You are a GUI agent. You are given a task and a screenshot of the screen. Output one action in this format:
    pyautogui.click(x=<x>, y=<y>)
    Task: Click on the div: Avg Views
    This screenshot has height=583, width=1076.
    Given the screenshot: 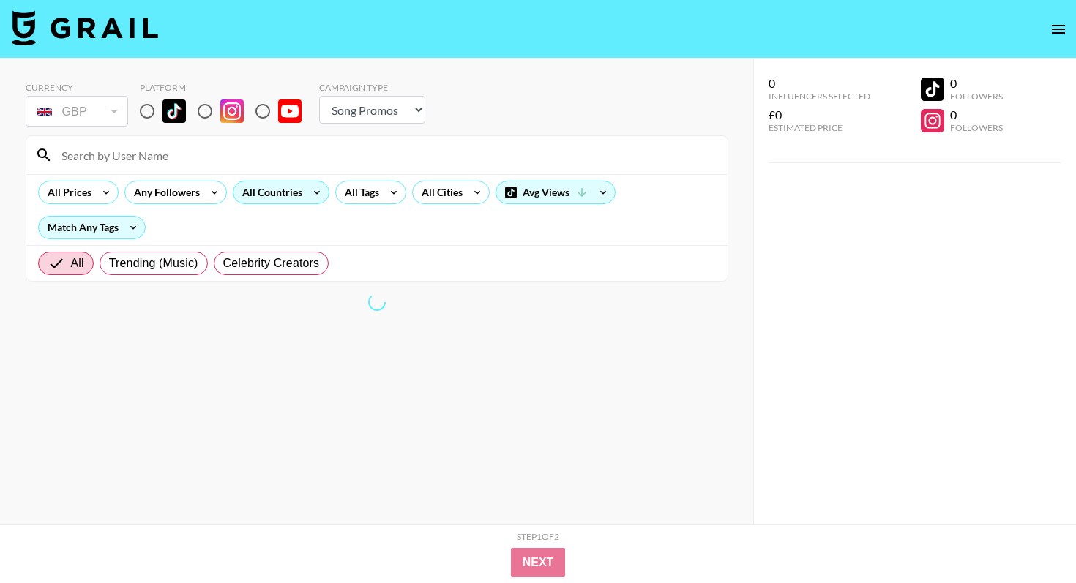 What is the action you would take?
    pyautogui.click(x=556, y=193)
    